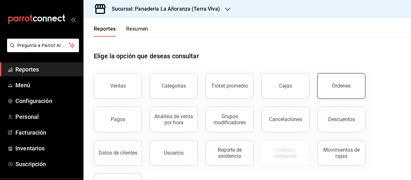 The height and width of the screenshot is (180, 411). What do you see at coordinates (118, 86) in the screenshot?
I see `div: Ventas` at bounding box center [118, 86].